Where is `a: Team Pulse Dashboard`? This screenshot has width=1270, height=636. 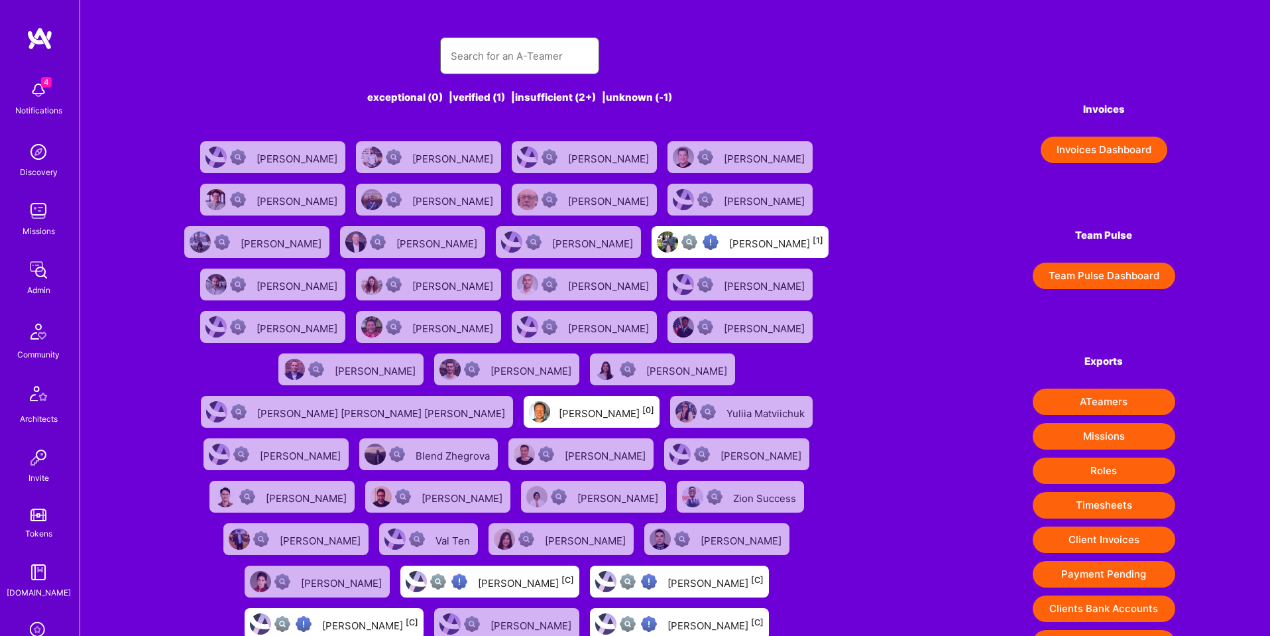 a: Team Pulse Dashboard is located at coordinates (1104, 276).